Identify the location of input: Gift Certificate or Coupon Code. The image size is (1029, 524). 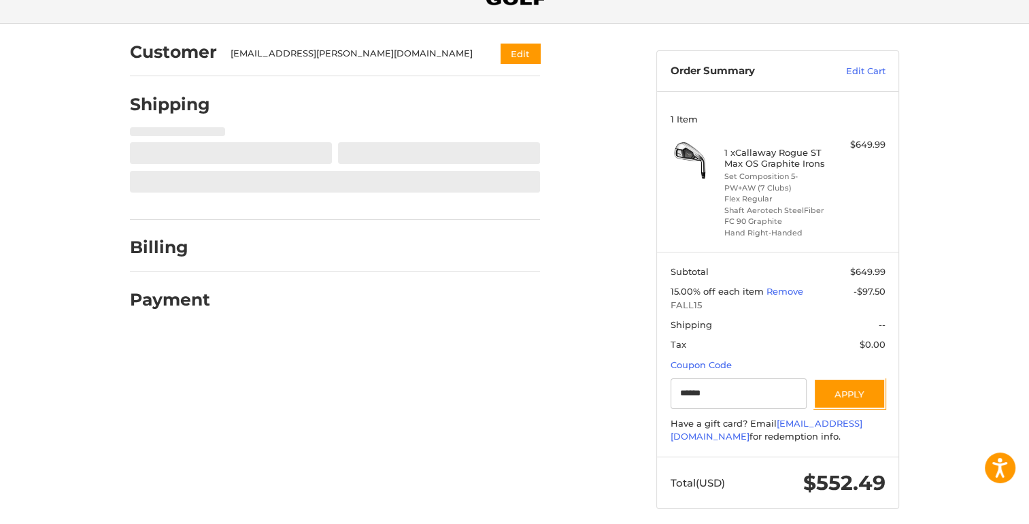
(739, 393).